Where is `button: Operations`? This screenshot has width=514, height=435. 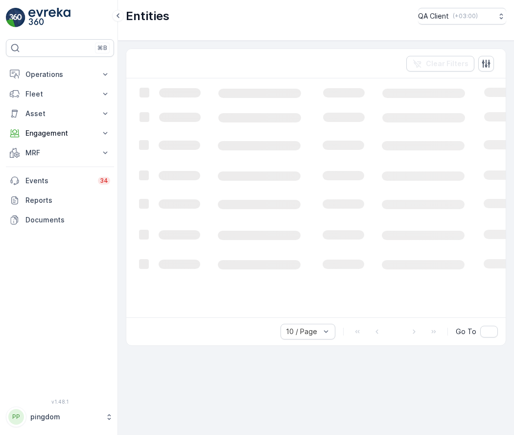 button: Operations is located at coordinates (60, 74).